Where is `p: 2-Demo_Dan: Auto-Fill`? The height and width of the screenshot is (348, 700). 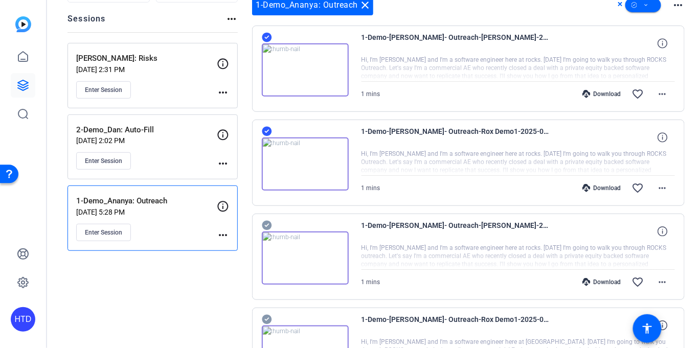 p: 2-Demo_Dan: Auto-Fill is located at coordinates (146, 130).